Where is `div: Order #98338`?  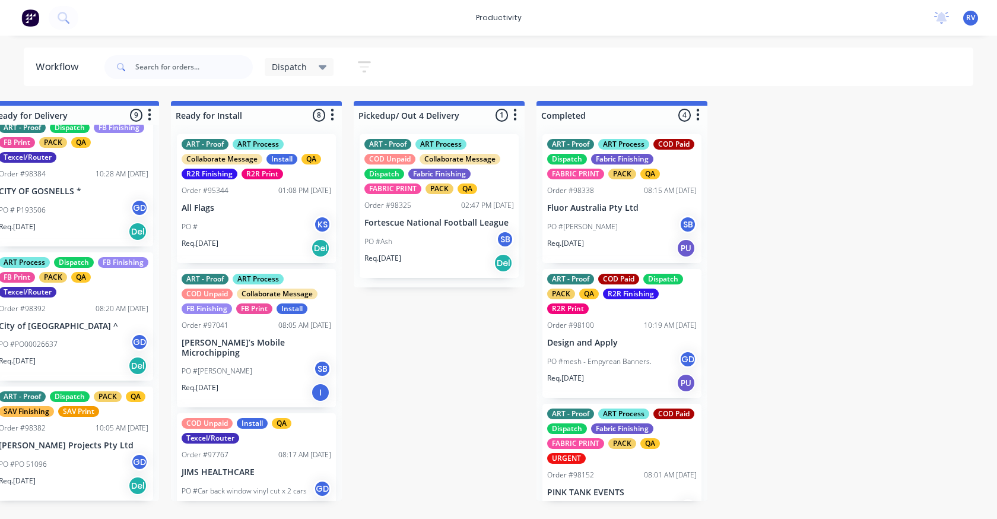
div: Order #98338 is located at coordinates (570, 191).